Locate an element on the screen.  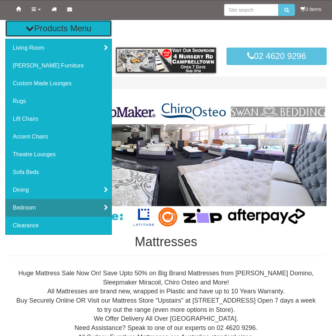
a: Rugs is located at coordinates (59, 101).